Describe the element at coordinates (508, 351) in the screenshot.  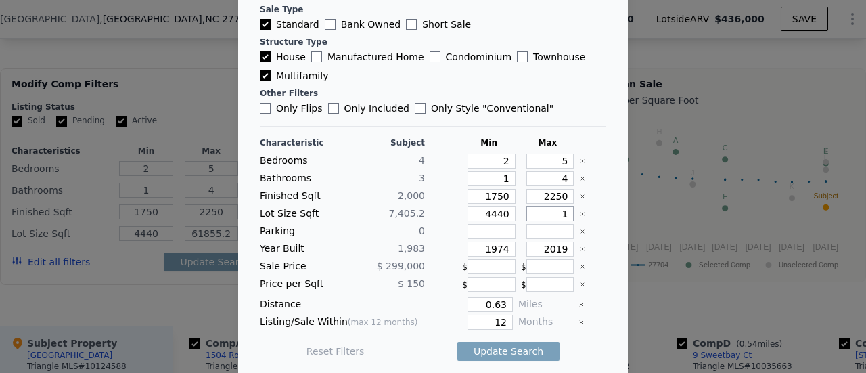
I see `button: Update Search` at that location.